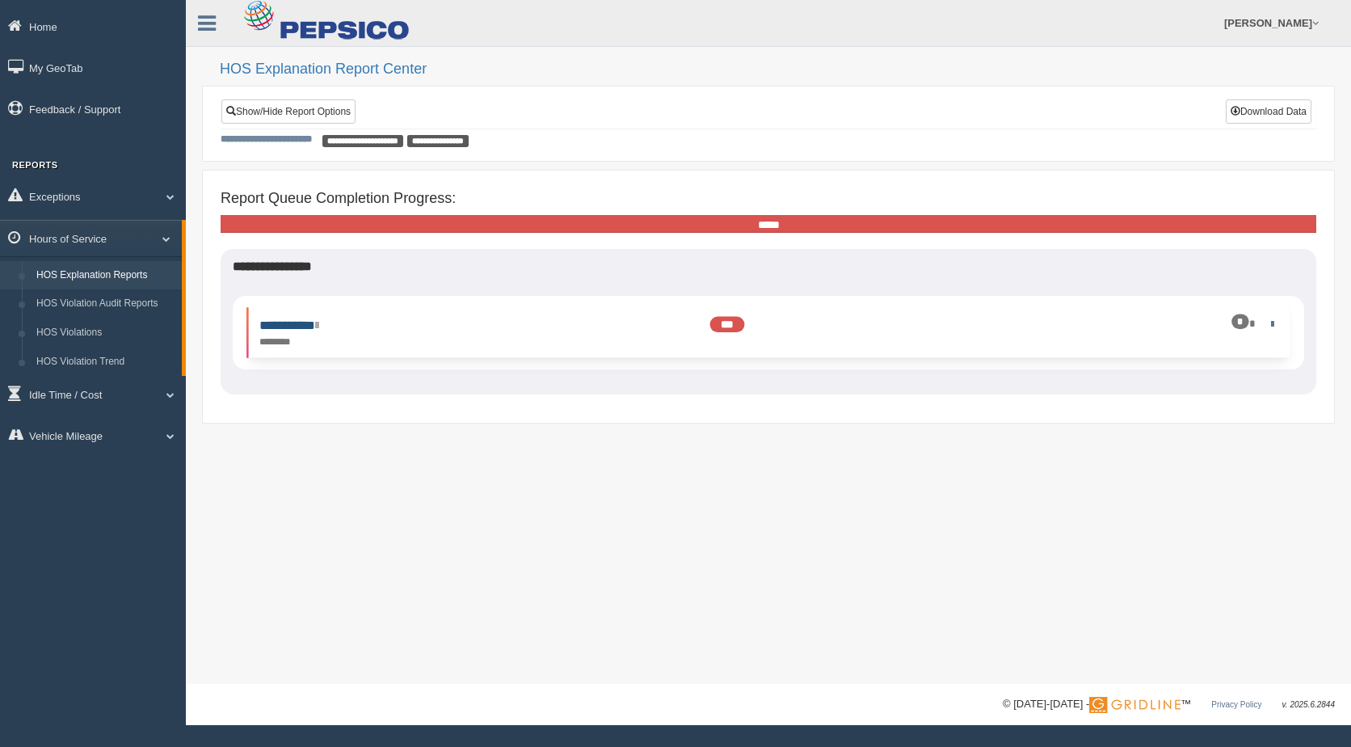  Describe the element at coordinates (105, 276) in the screenshot. I see `a: HOS Explanation Reports` at that location.